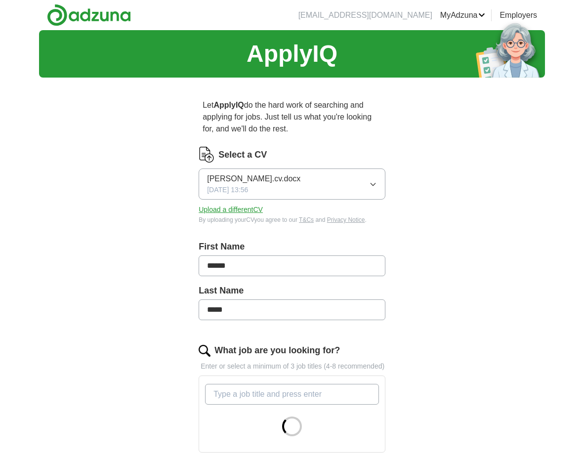  I want to click on div: By uploading your CV you agree to our and ., so click(292, 220).